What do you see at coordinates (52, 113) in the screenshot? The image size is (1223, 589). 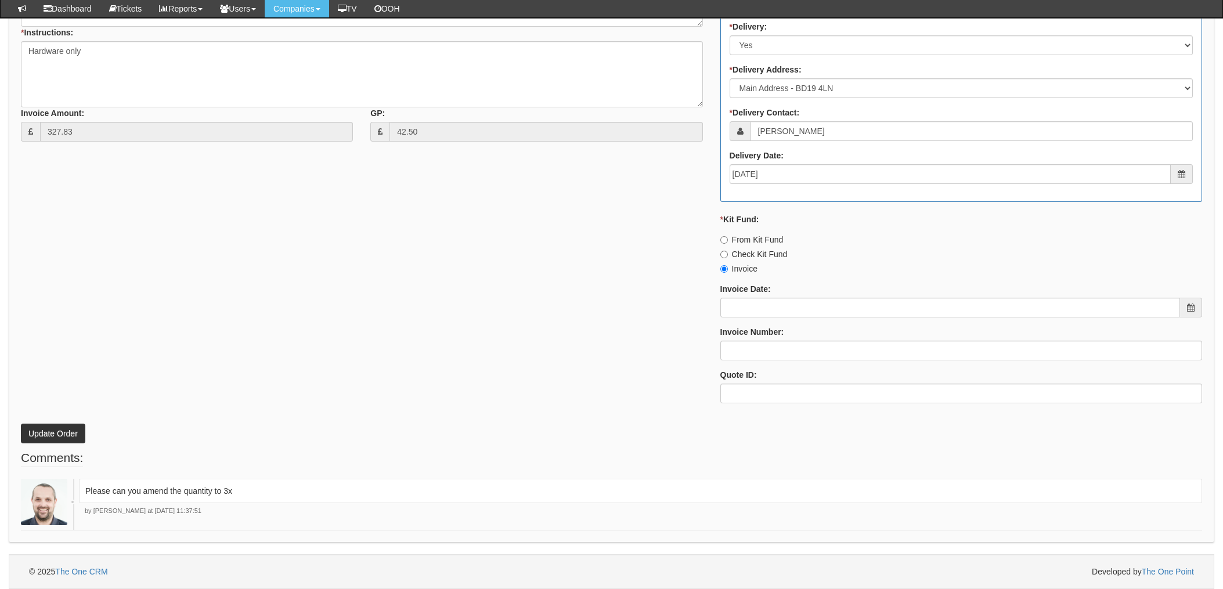 I see `label: Invoice Amount:` at bounding box center [52, 113].